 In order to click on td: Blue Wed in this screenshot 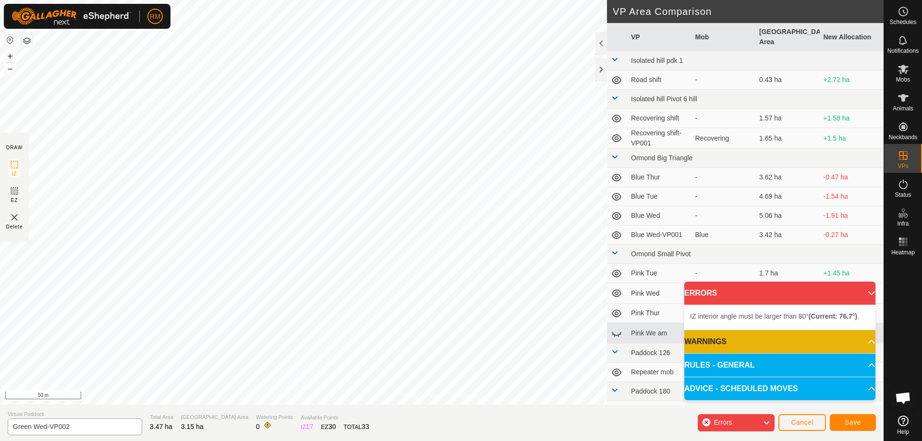, I will do `click(659, 216)`.